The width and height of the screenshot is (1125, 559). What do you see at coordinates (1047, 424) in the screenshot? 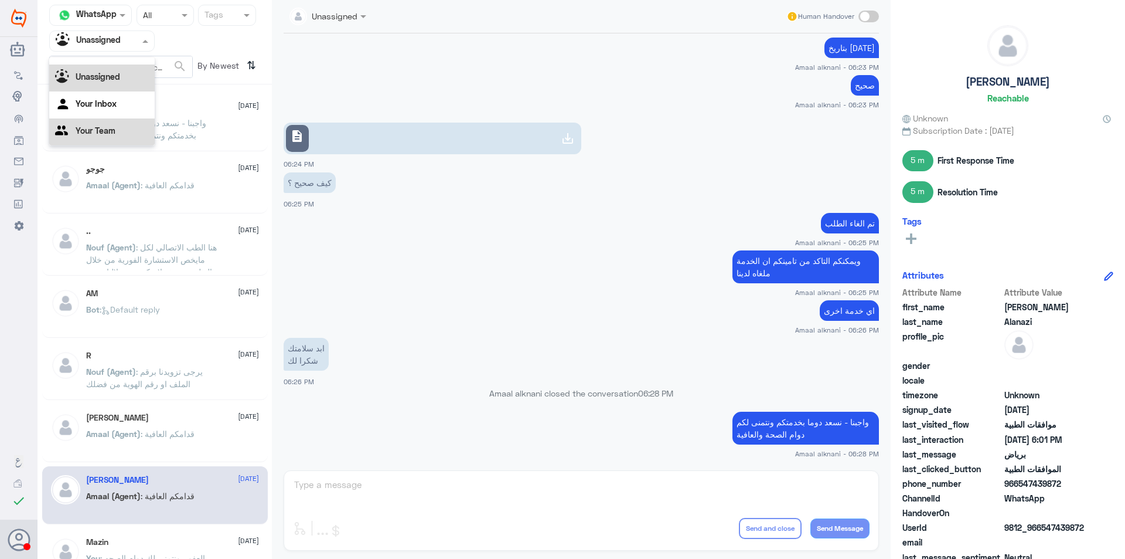
I see `span: موافقات الطبية` at bounding box center [1047, 424].